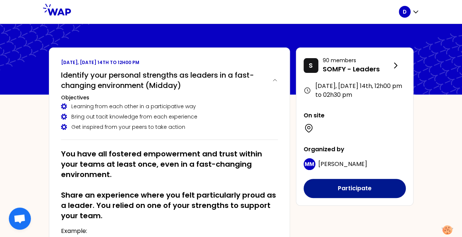  Describe the element at coordinates (170, 127) in the screenshot. I see `div: Get inspired from your peers to take action` at that location.